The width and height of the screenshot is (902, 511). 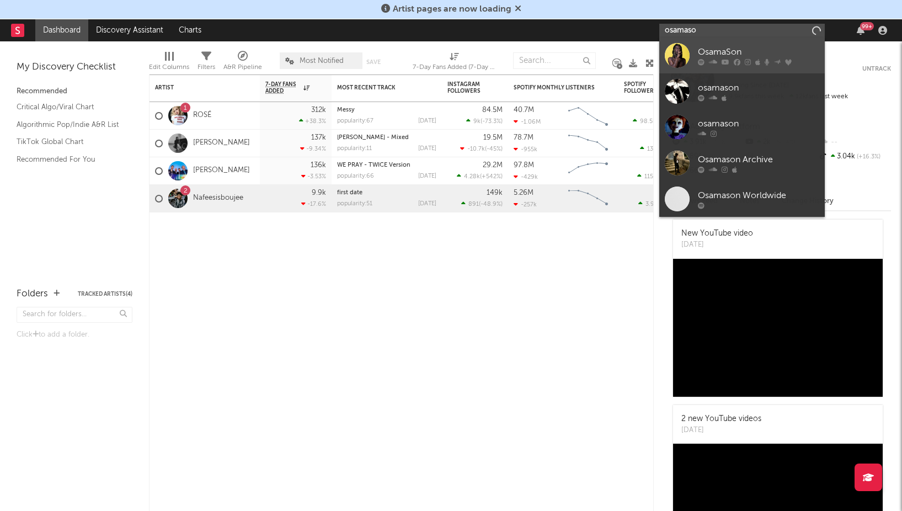 I want to click on a: Critical Algo/Viral Chart, so click(x=69, y=107).